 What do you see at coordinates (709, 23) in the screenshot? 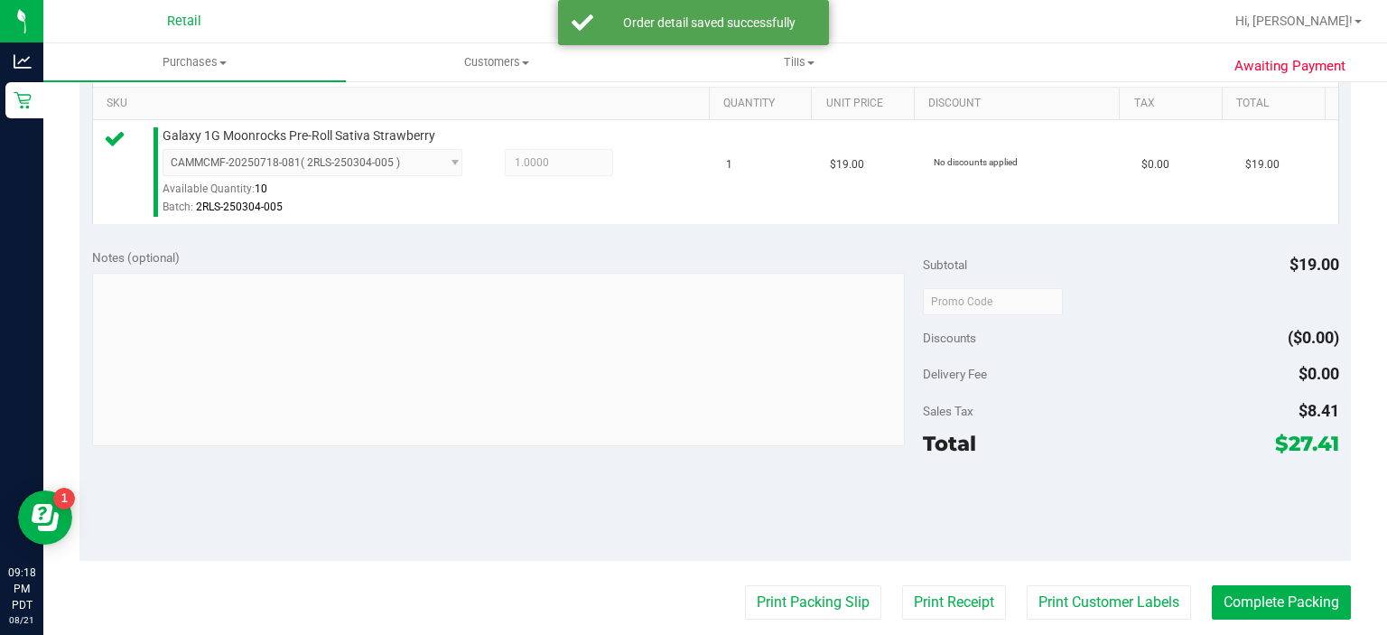
I see `div: Order detail saved successfully` at bounding box center [709, 23].